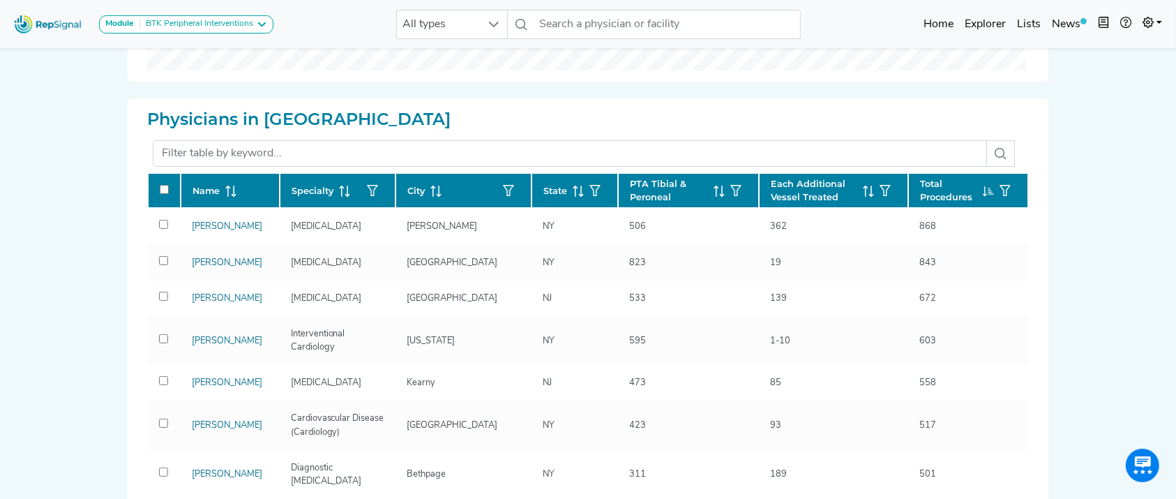  Describe the element at coordinates (928, 340) in the screenshot. I see `div: 603` at that location.